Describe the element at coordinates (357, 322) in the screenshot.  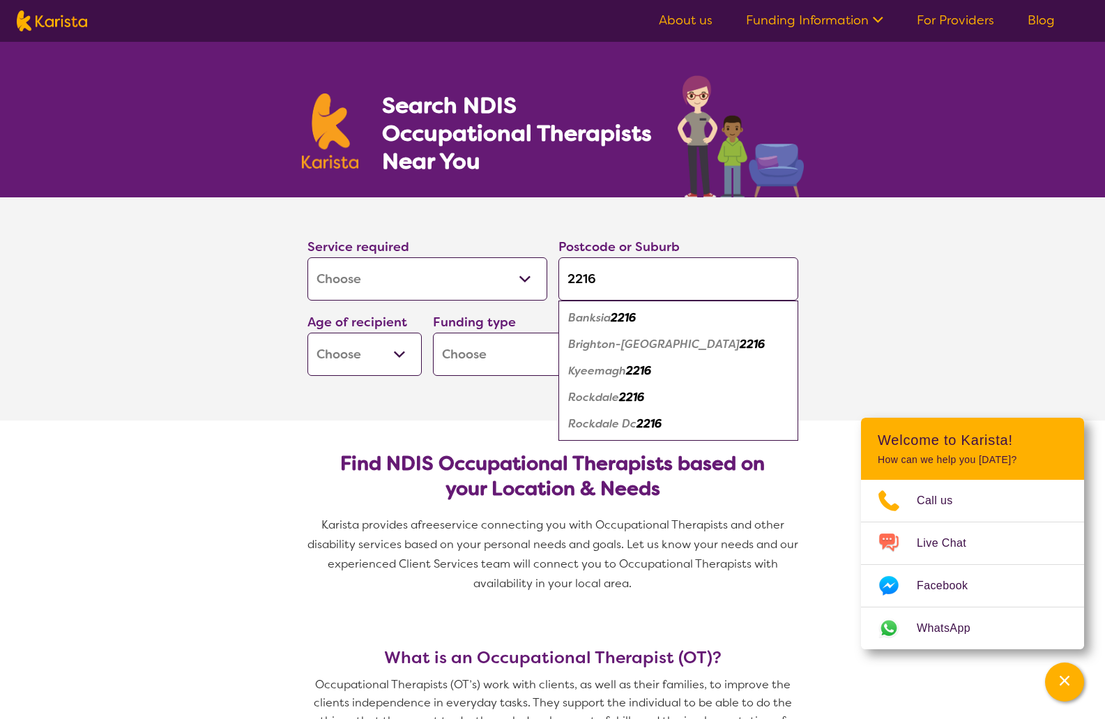
I see `label: Age of recipient` at that location.